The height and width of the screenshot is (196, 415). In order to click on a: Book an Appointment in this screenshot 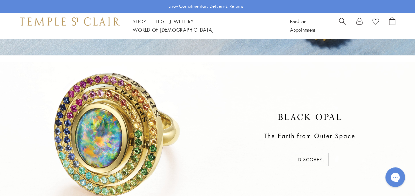, I will do `click(303, 25)`.